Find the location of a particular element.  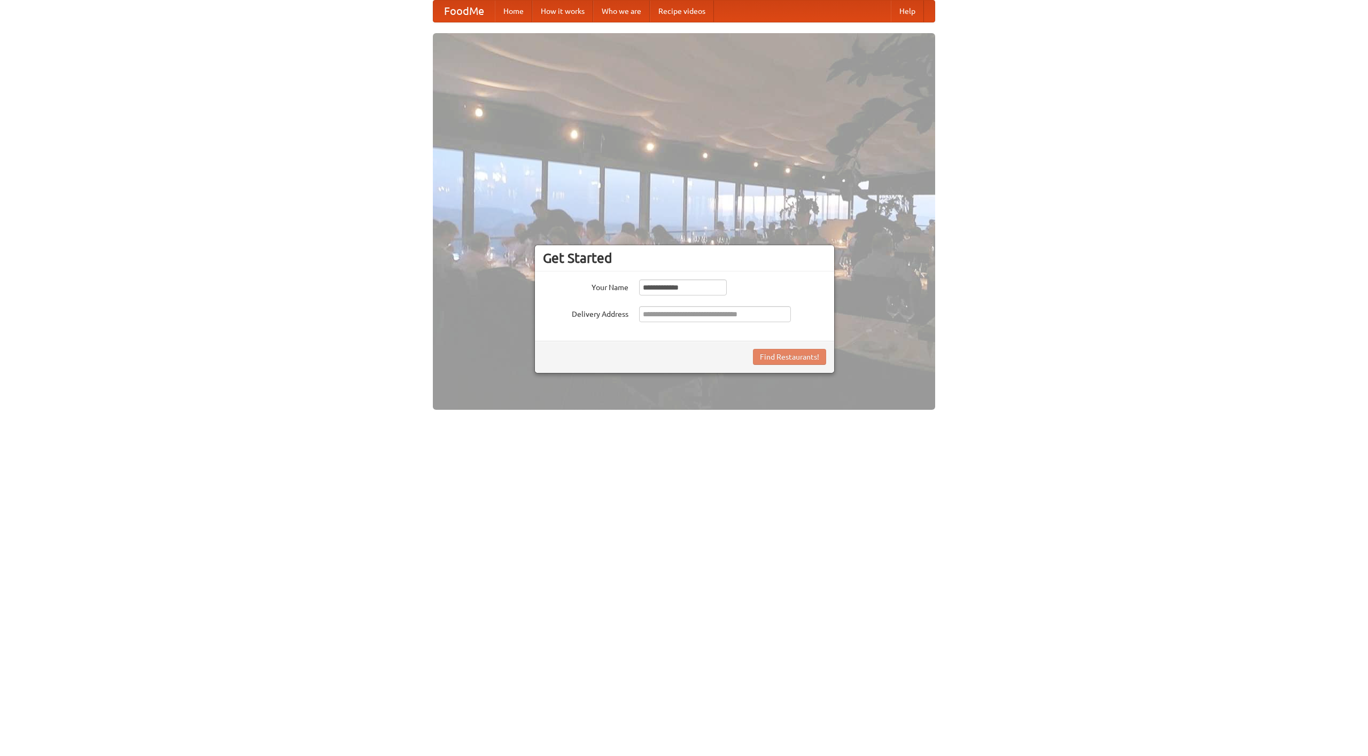

a: Help is located at coordinates (907, 11).